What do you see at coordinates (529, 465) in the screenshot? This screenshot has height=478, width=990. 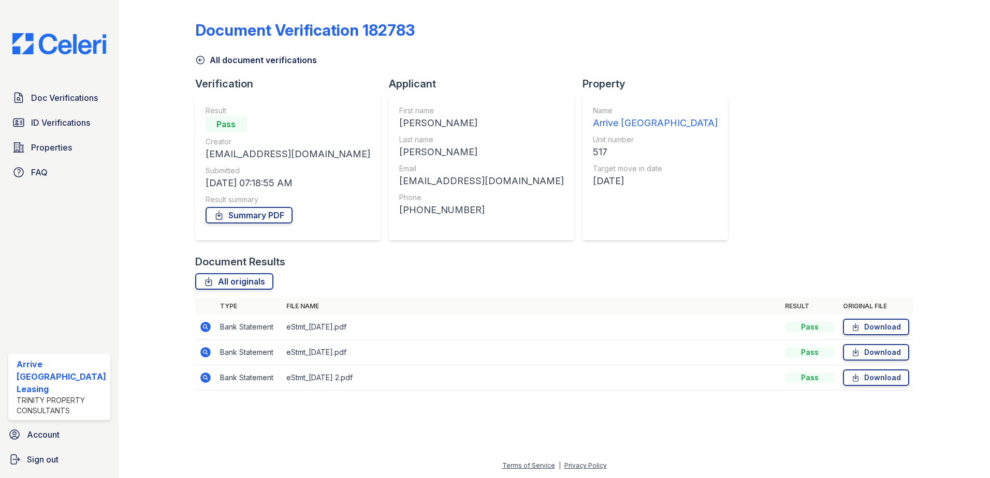 I see `a: Terms of Service` at bounding box center [529, 465].